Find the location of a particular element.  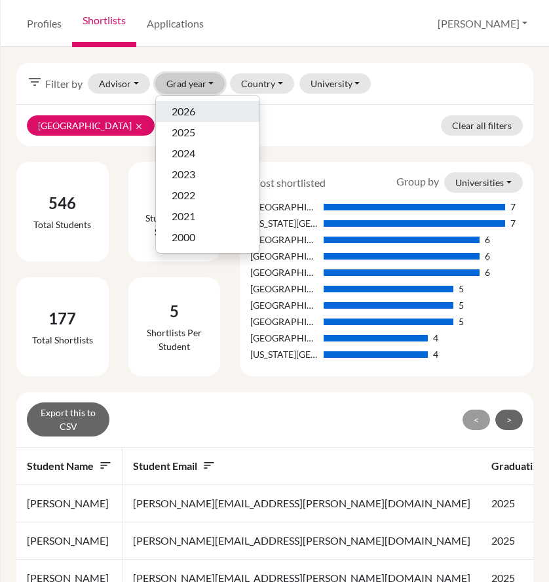

a: Clear all filters is located at coordinates (482, 125).